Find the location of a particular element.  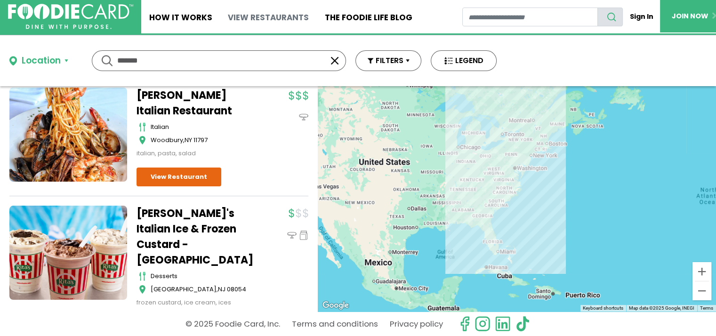

img: pickup_icon.svg is located at coordinates (304, 235).